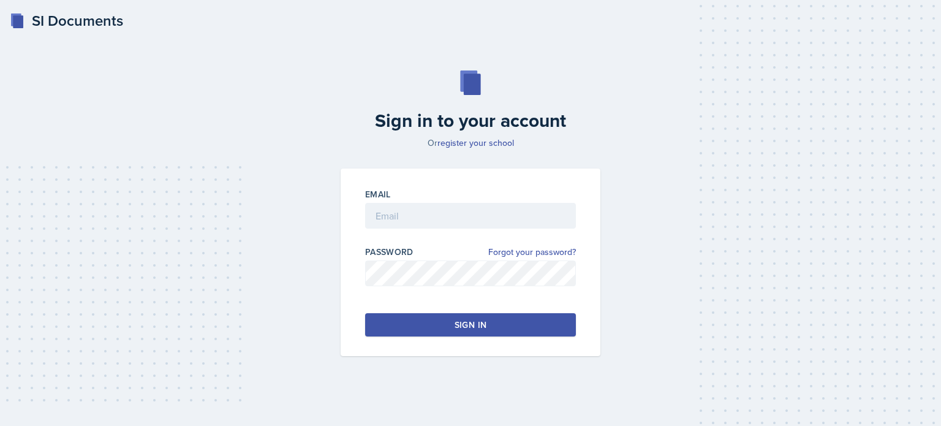  I want to click on div: Sign in, so click(471, 325).